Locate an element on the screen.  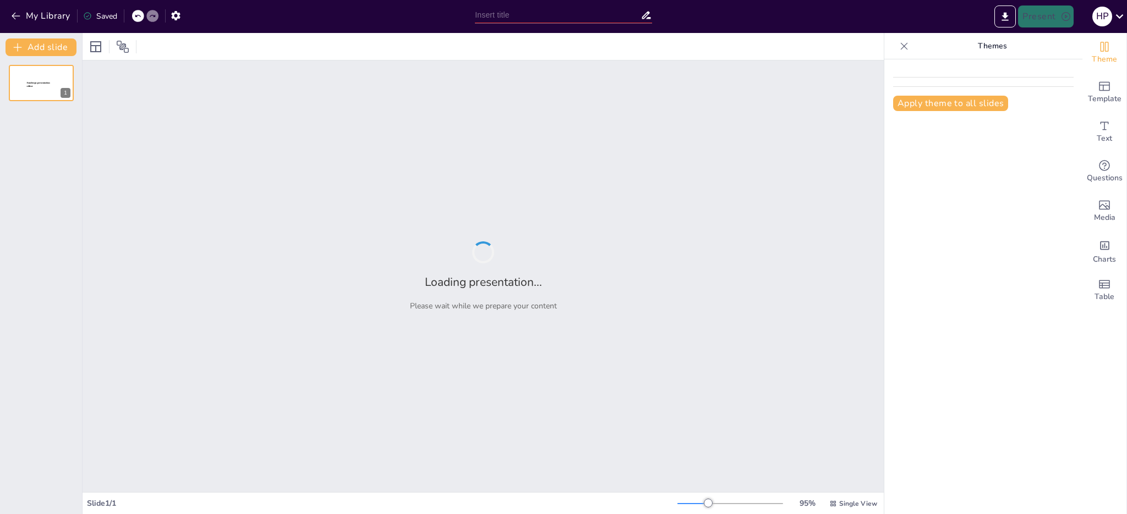
div: Layout is located at coordinates (96, 47).